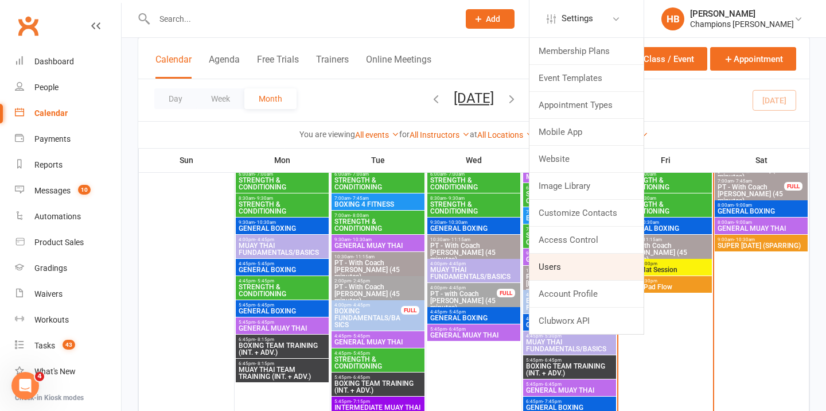  Describe the element at coordinates (68, 61) in the screenshot. I see `a: Dashboard` at that location.